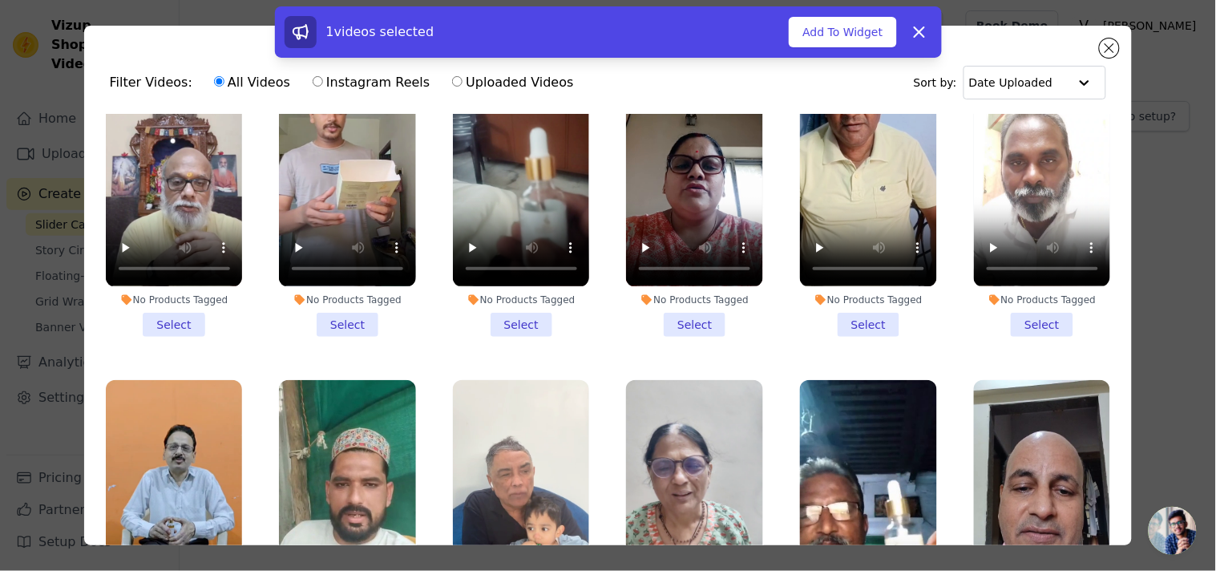  What do you see at coordinates (346, 83) in the screenshot?
I see `div: Filter Videos:` at bounding box center [346, 83].